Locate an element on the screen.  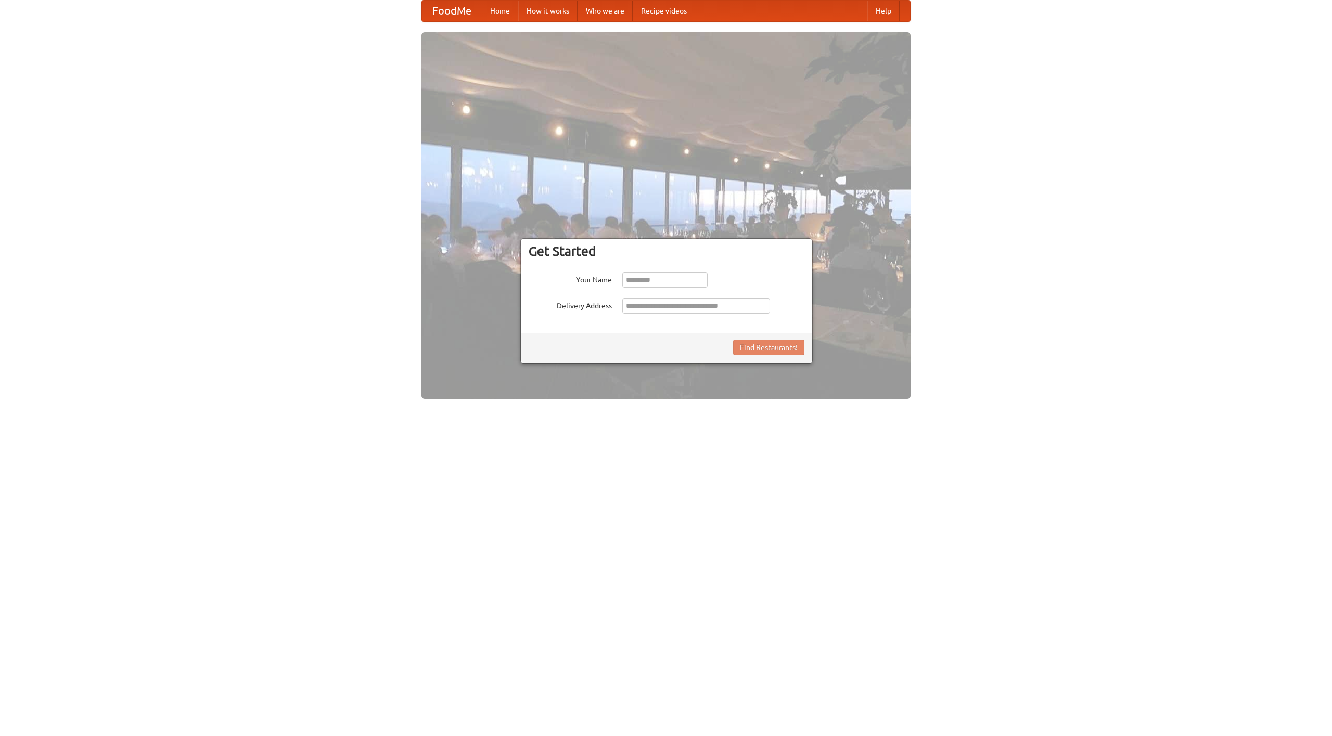
a: FoodMe is located at coordinates (452, 11).